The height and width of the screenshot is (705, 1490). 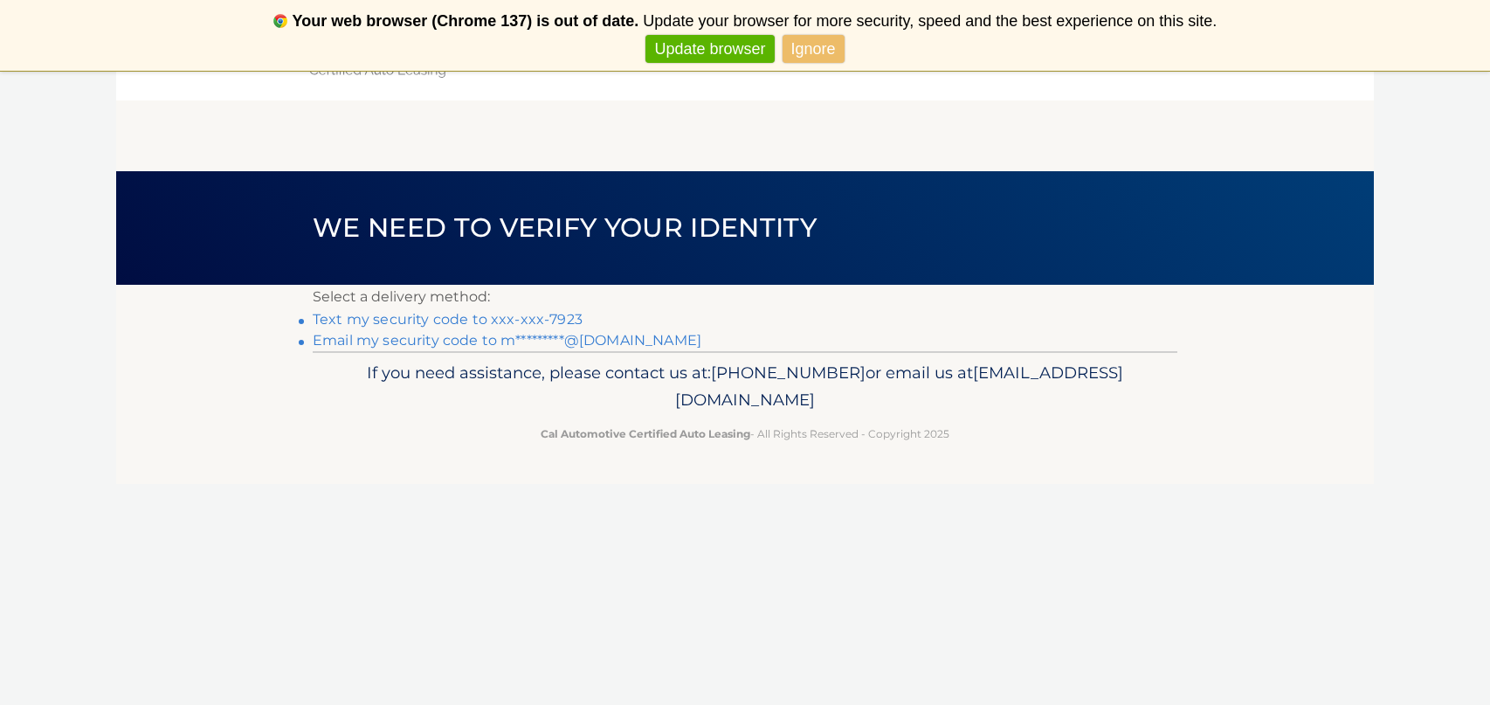 What do you see at coordinates (745, 387) in the screenshot?
I see `p: If you need assistance, please contact us at: or email us at` at bounding box center [745, 387].